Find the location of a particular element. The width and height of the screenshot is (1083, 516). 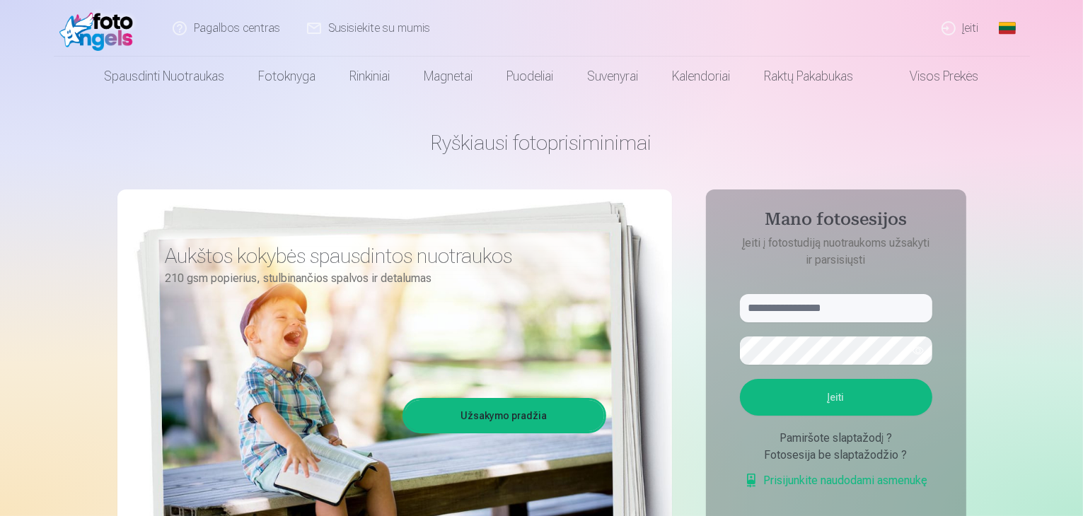

a: Raktų pakabukas is located at coordinates (809, 76).